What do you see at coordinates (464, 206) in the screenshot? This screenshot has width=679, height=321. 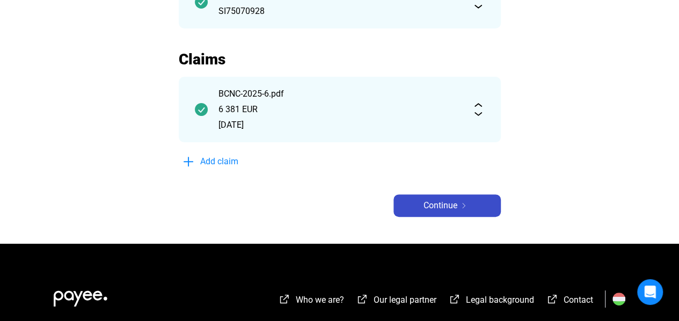 I see `img: arrow-right-white` at bounding box center [464, 206].